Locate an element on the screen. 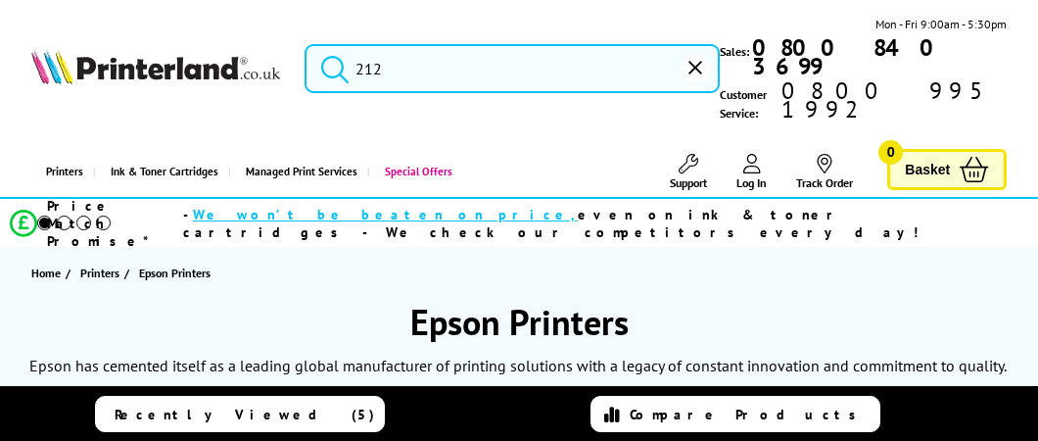  a: Home is located at coordinates (48, 272).